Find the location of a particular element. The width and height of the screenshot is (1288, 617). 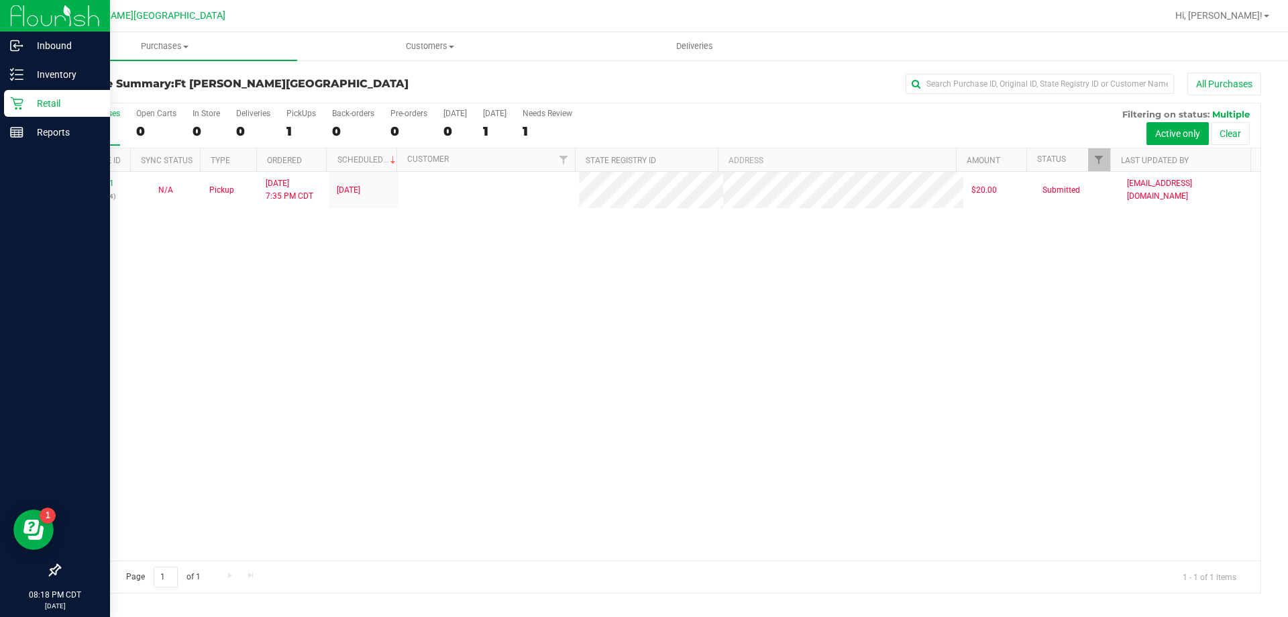

span: 1 is located at coordinates (8, 7).